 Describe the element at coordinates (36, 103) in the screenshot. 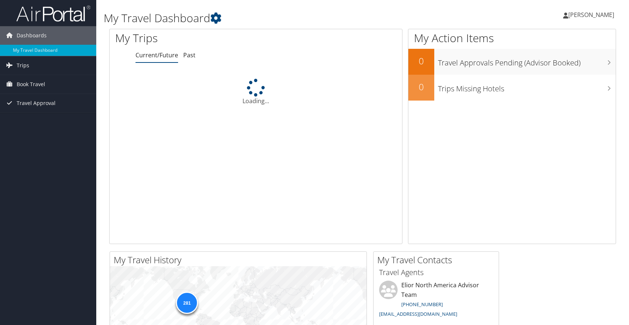

I see `span: Travel Approval` at that location.